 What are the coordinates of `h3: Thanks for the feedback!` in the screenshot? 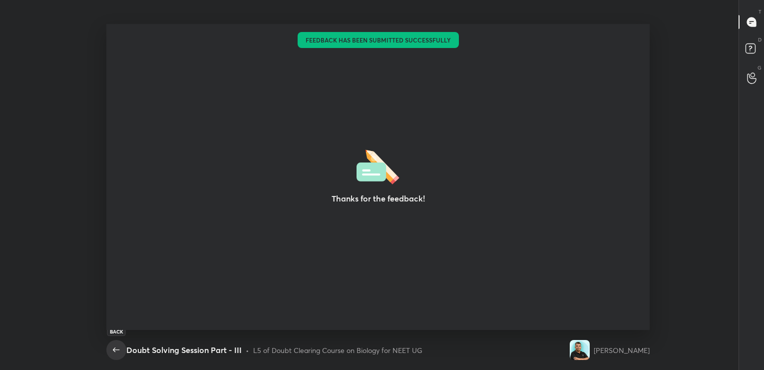 It's located at (378, 198).